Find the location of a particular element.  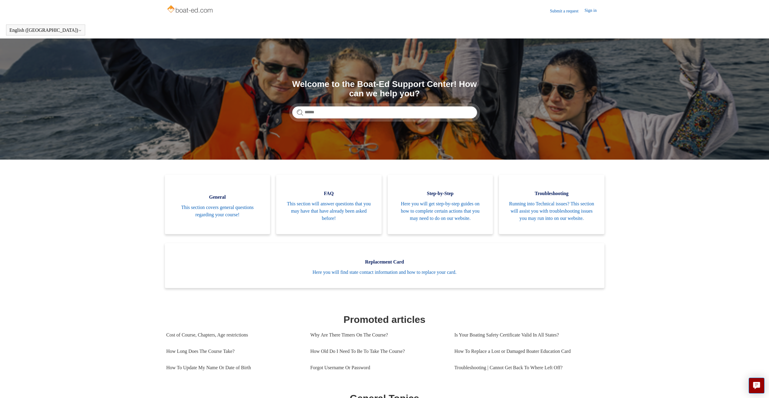

h1: Welcome to the Boat-Ed Support Center! How can we help you? is located at coordinates (385, 89).